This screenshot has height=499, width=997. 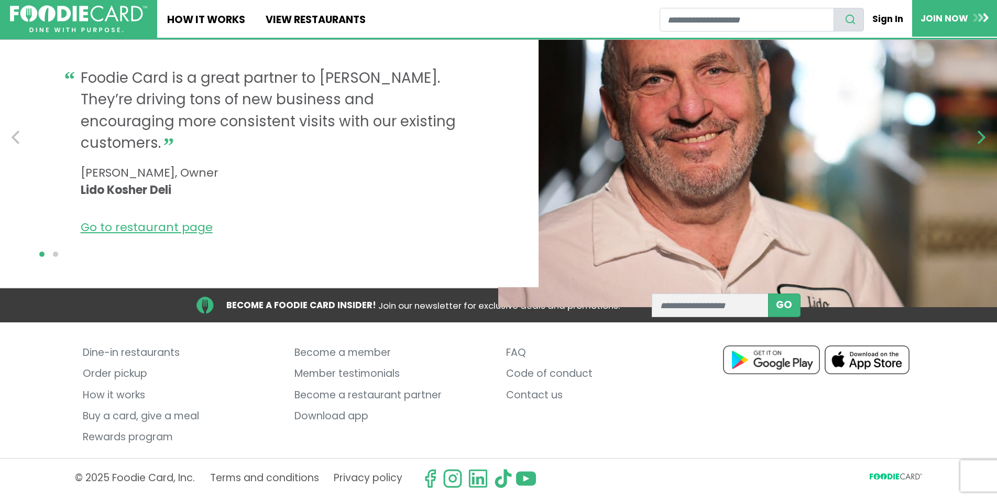 I want to click on a: Order pickup, so click(x=181, y=374).